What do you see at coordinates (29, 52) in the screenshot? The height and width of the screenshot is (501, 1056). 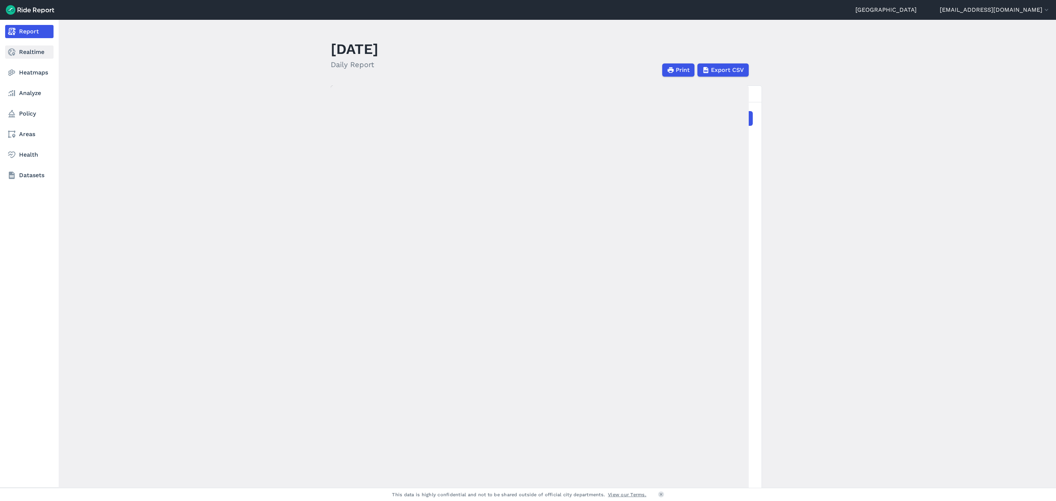 I see `a: Realtime` at bounding box center [29, 52].